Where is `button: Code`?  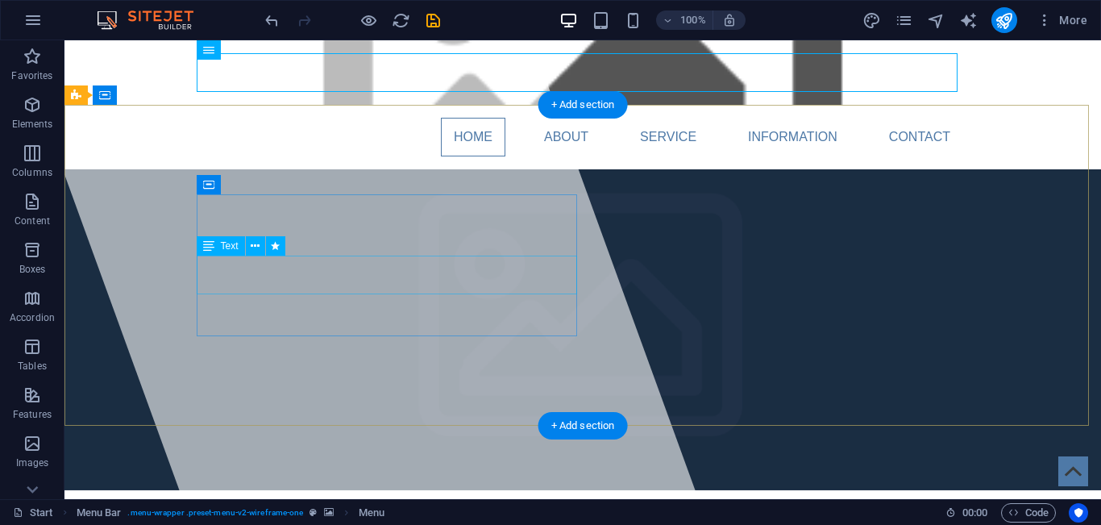
button: Code is located at coordinates (1028, 513).